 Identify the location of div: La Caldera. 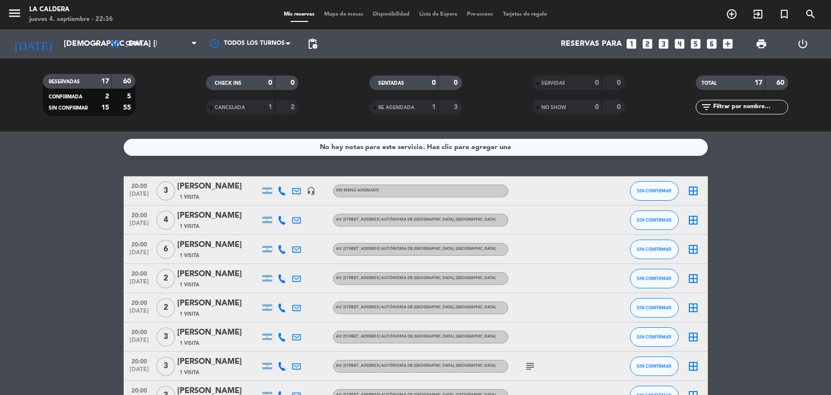
(71, 10).